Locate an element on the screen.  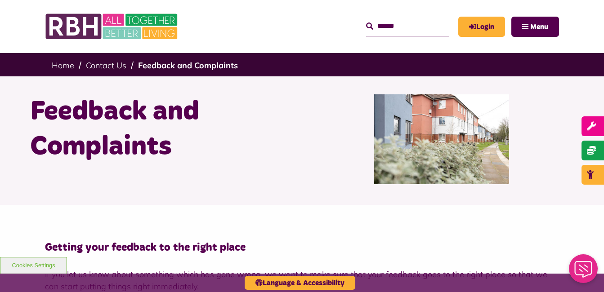
img: SAZMEDIA RBH 22FEB24 97 is located at coordinates (441, 139).